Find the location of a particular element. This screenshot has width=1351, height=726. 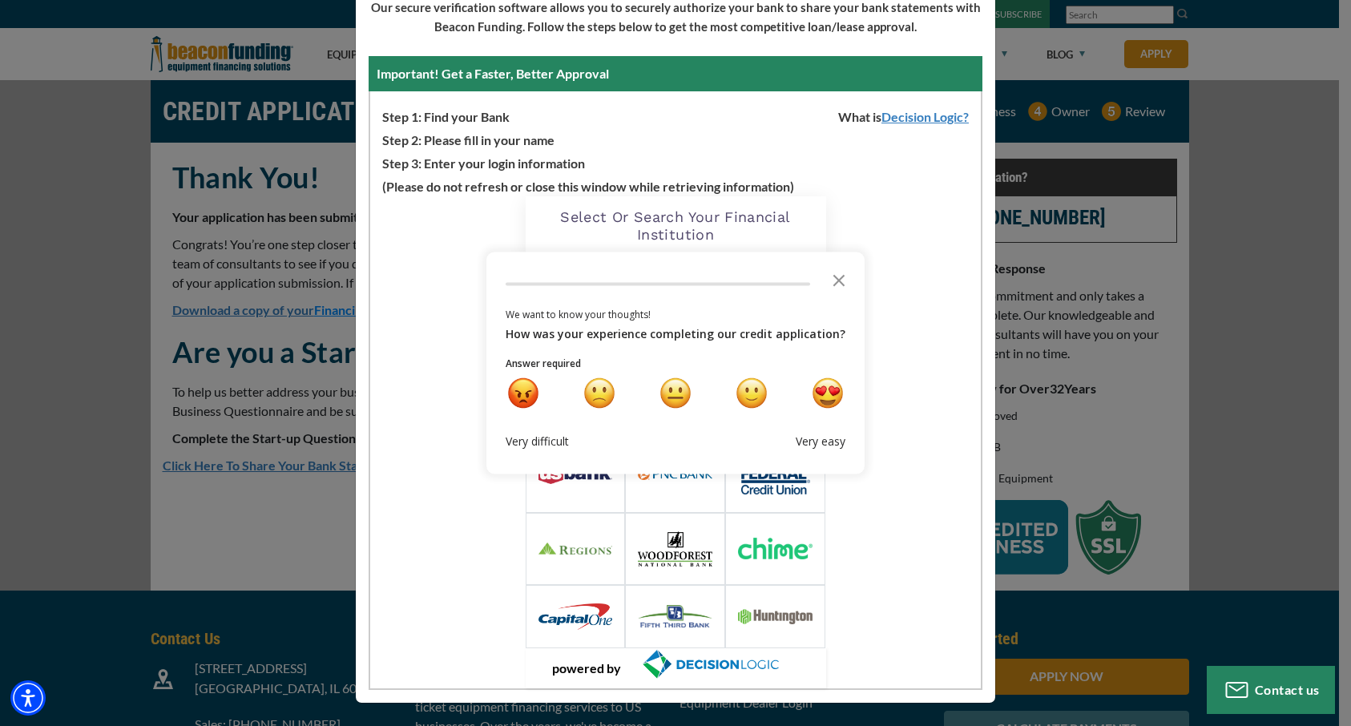

div: Survey is located at coordinates (676, 363).